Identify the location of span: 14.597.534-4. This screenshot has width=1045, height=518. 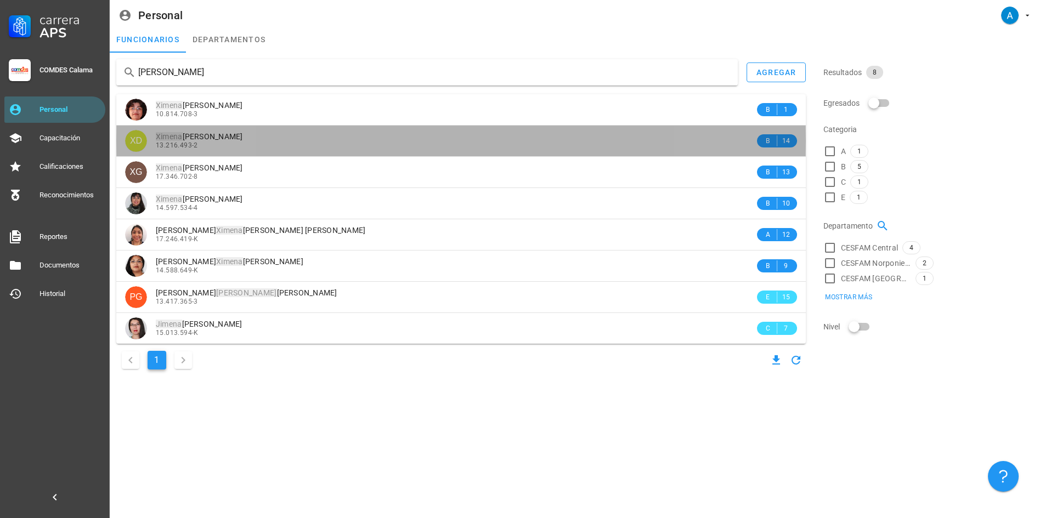
(177, 208).